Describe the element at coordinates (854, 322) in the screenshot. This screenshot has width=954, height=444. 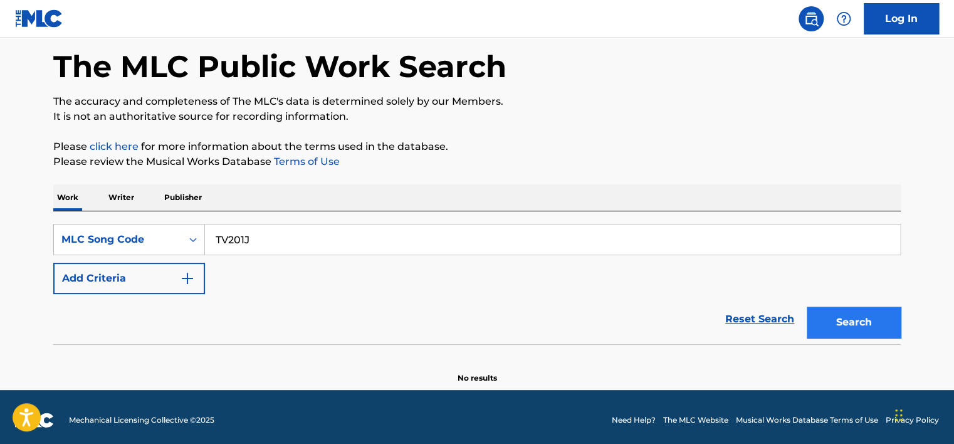
I see `button: Search` at that location.